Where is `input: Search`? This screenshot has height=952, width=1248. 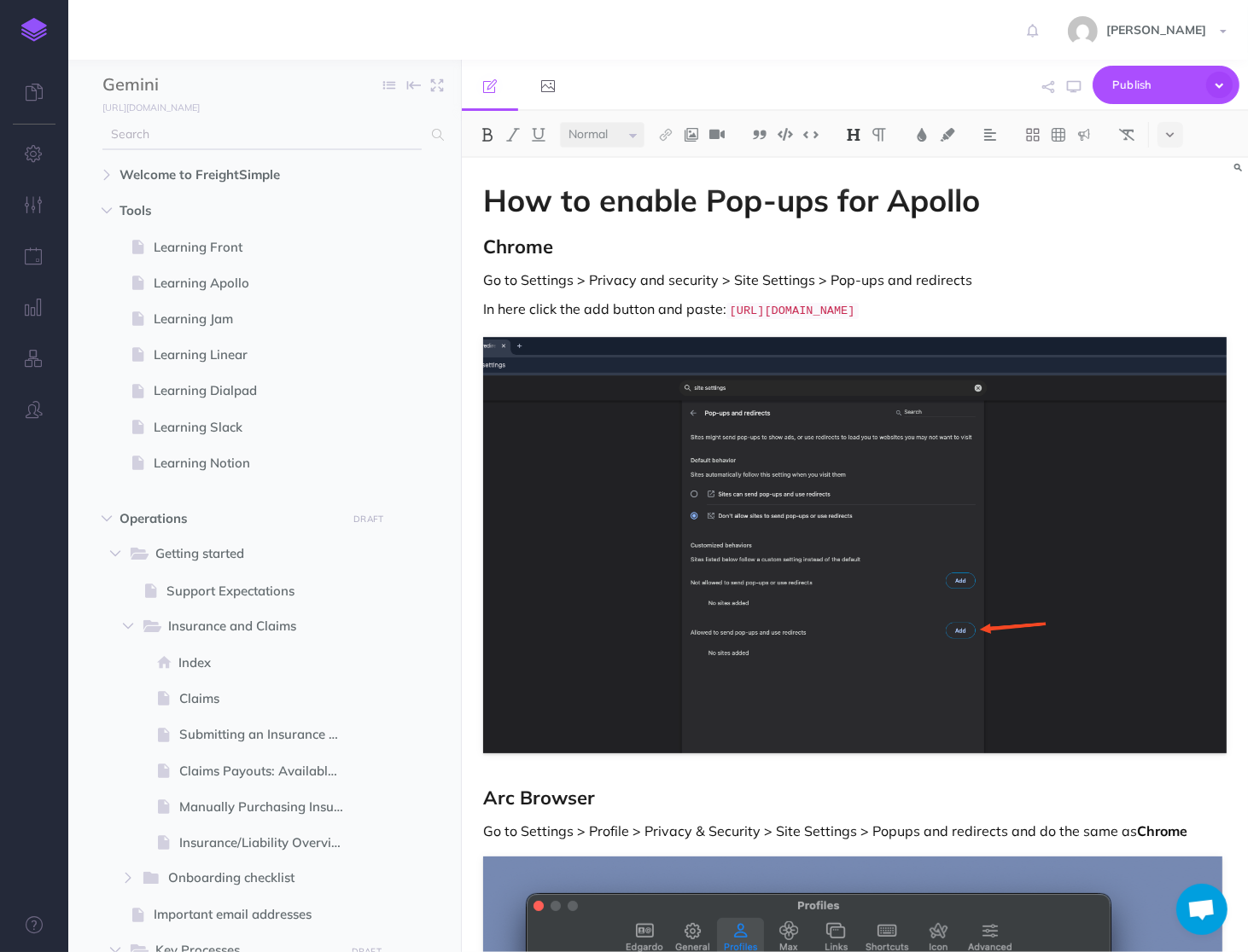
input: Search is located at coordinates (262, 135).